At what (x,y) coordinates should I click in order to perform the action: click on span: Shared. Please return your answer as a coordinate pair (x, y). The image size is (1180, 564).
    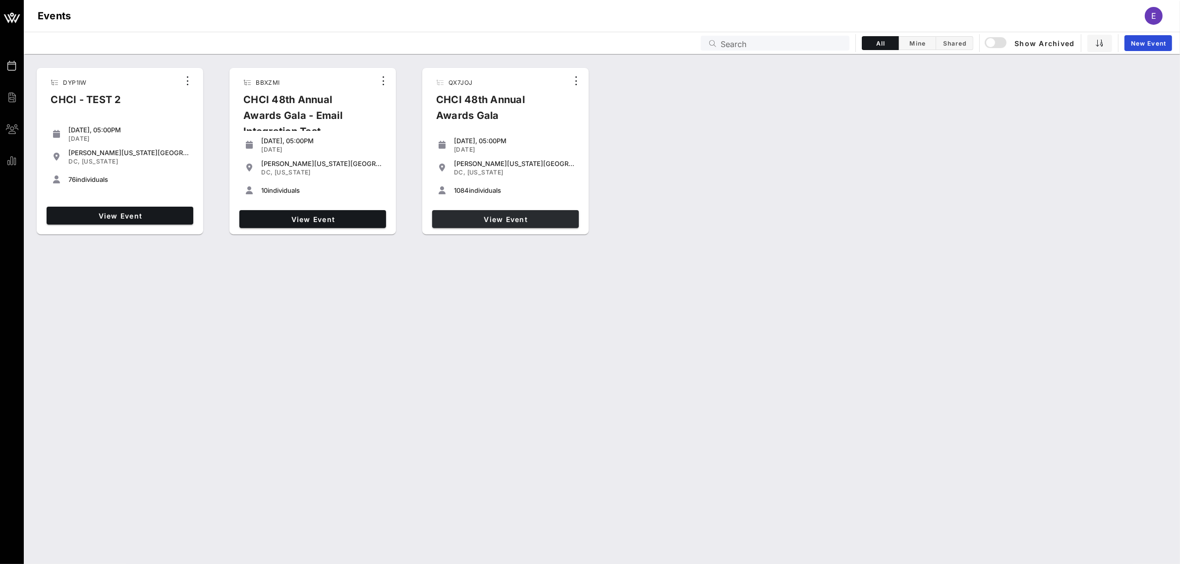
    Looking at the image, I should click on (955, 43).